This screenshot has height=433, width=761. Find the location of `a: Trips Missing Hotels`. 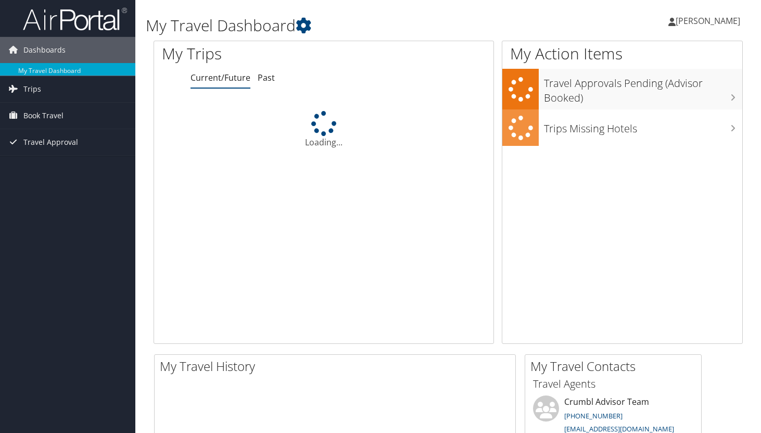

a: Trips Missing Hotels is located at coordinates (622, 128).